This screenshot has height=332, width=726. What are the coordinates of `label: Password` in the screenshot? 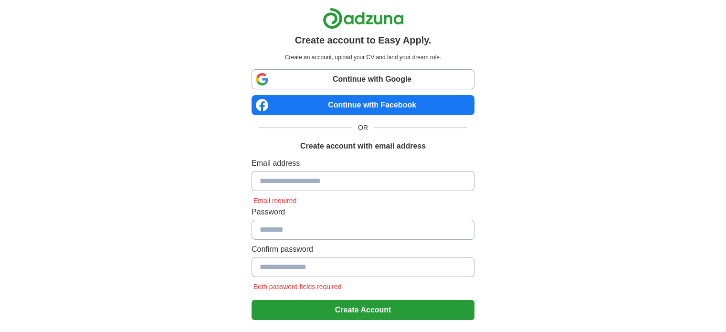 It's located at (363, 212).